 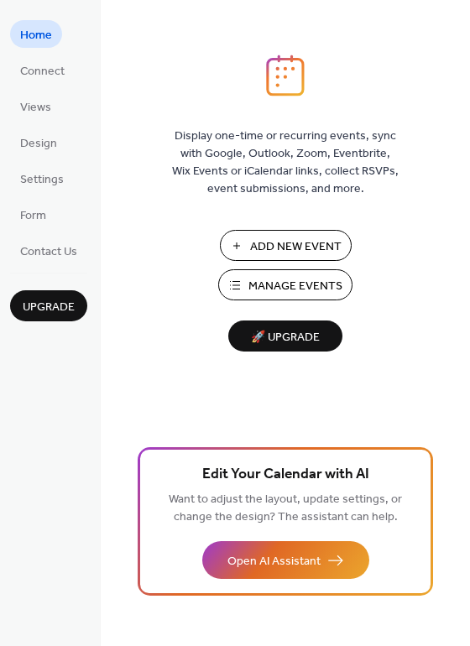 What do you see at coordinates (49, 306) in the screenshot?
I see `button: Upgrade` at bounding box center [49, 306].